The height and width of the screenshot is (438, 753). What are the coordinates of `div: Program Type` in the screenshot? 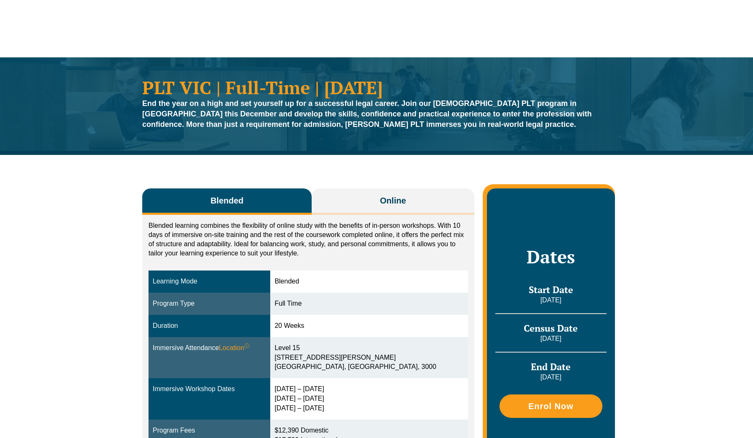 It's located at (209, 303).